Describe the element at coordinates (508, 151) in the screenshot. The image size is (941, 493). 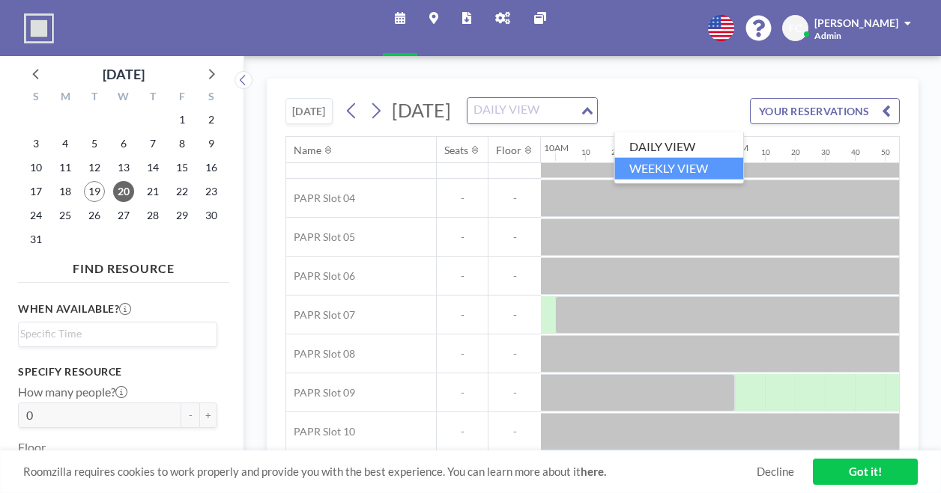
I see `div: Floor` at that location.